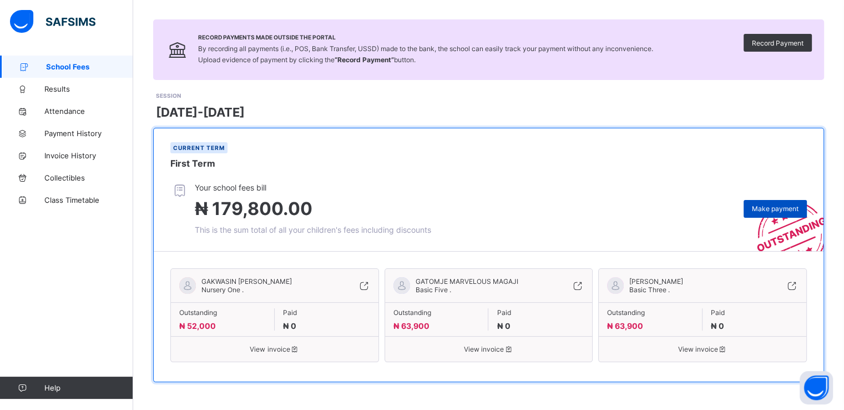 The image size is (844, 410). I want to click on span: Results, so click(89, 89).